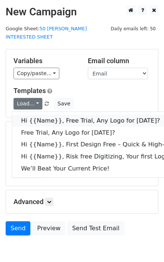  I want to click on button: Save, so click(64, 104).